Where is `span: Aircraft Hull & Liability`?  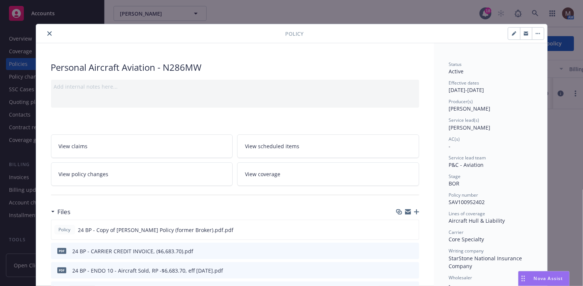 span: Aircraft Hull & Liability is located at coordinates (477, 220).